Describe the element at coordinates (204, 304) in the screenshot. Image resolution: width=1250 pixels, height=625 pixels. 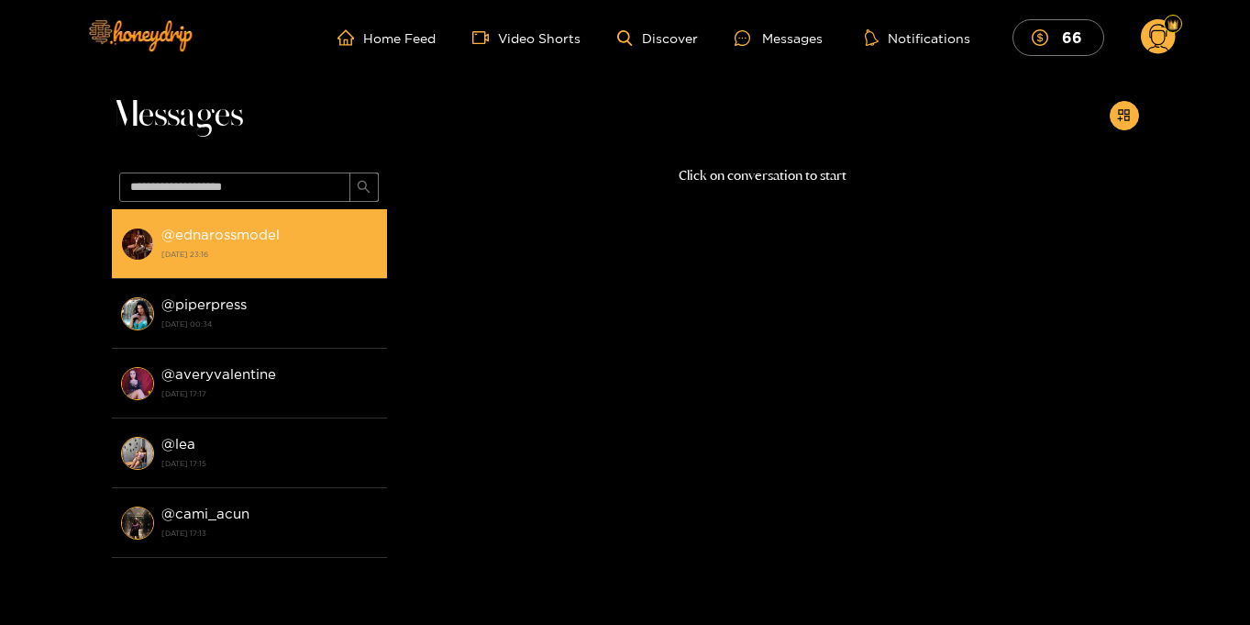
I see `strong: @ piperpress` at that location.